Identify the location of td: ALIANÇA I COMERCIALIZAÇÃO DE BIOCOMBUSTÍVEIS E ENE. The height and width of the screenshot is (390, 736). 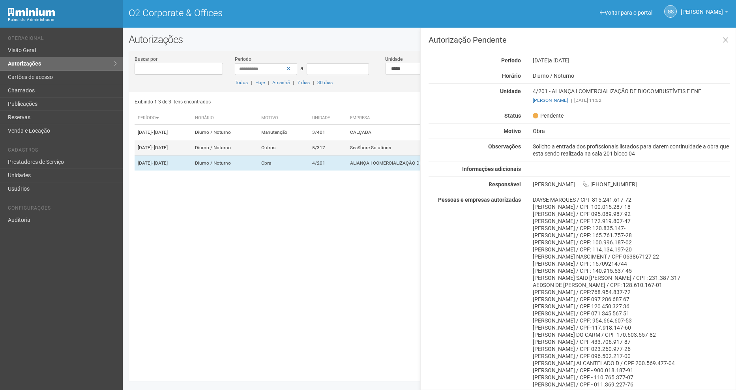
(452, 163).